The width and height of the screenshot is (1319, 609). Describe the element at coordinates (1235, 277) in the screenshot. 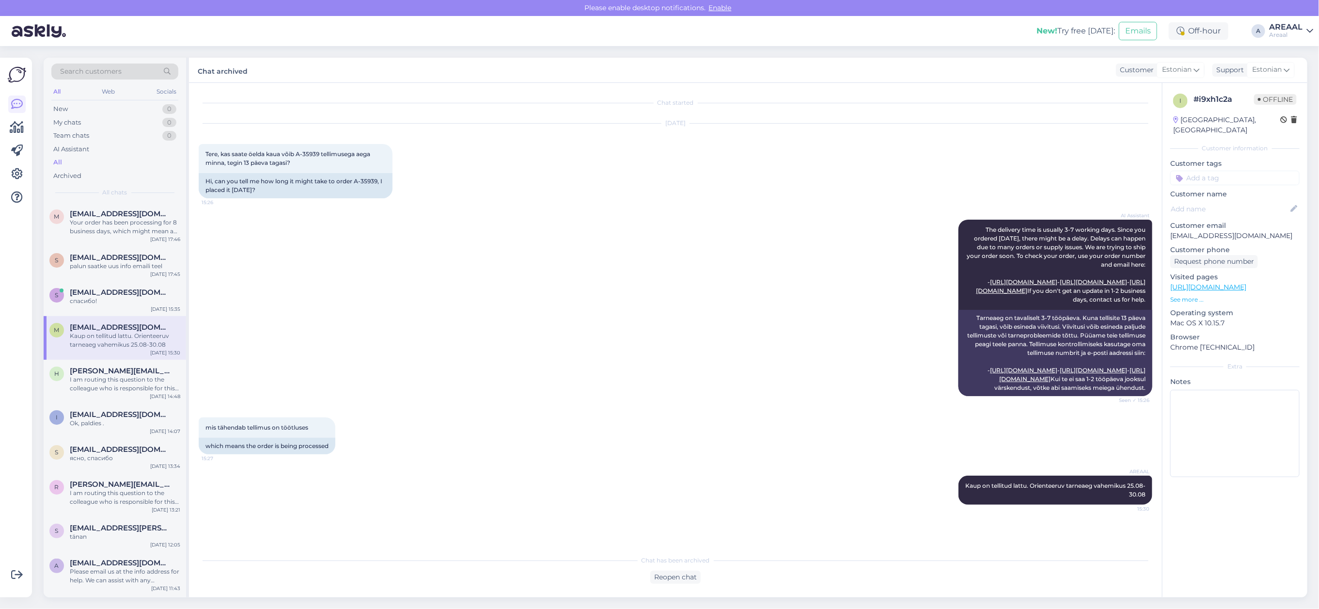

I see `p: Visited pages` at that location.